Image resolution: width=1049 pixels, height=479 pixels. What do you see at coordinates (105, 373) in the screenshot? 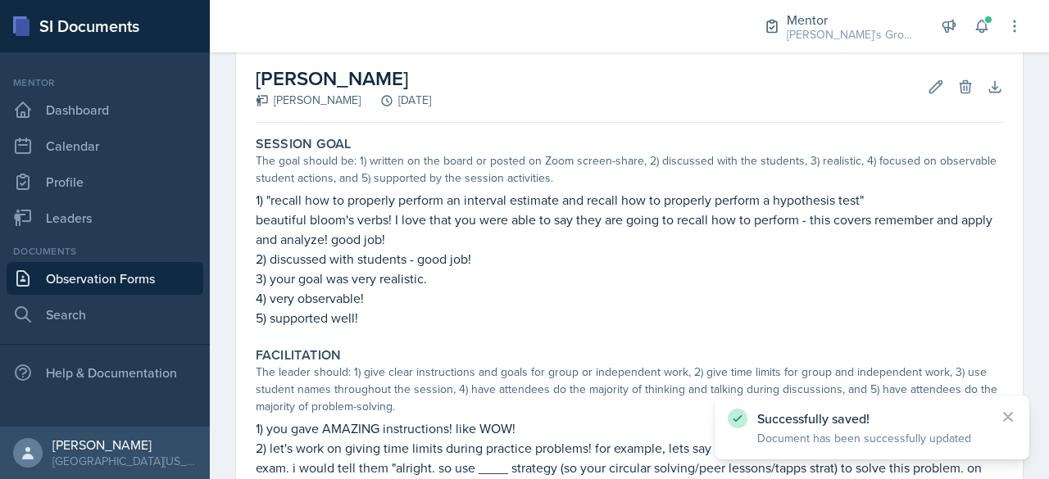
I see `div: Help & Documentation` at bounding box center [105, 373].